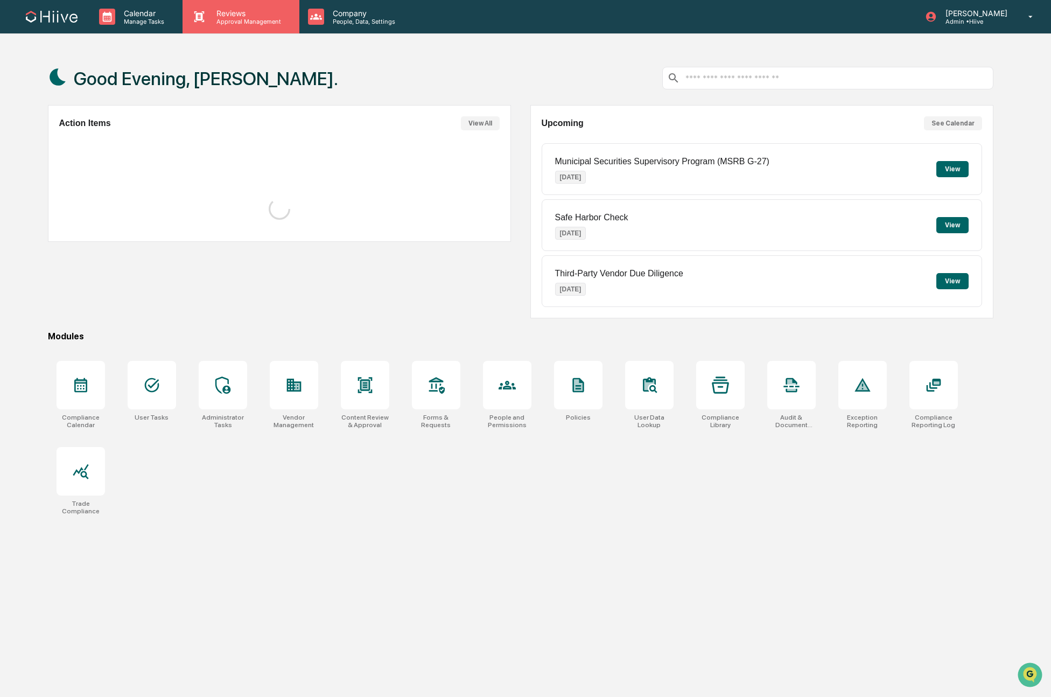  Describe the element at coordinates (521, 336) in the screenshot. I see `div: Modules` at that location.